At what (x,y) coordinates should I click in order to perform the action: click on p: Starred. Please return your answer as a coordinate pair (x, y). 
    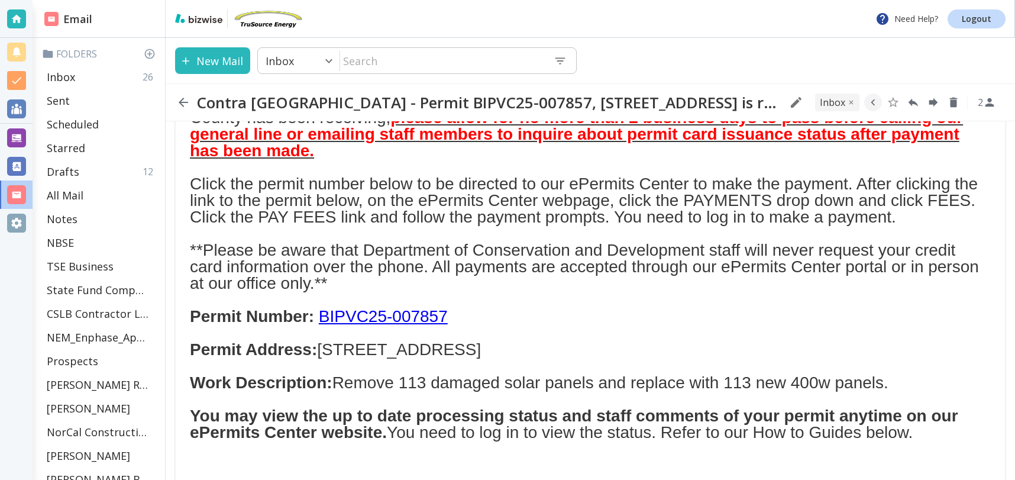
    Looking at the image, I should click on (66, 148).